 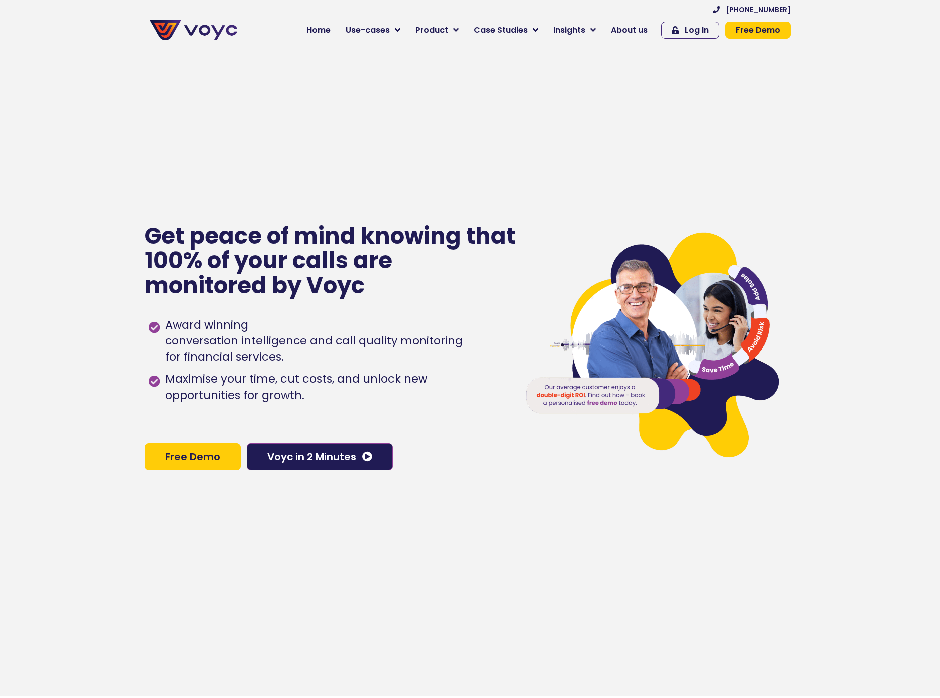 What do you see at coordinates (313, 341) in the screenshot?
I see `span: Award winning for financial services.` at bounding box center [313, 341].